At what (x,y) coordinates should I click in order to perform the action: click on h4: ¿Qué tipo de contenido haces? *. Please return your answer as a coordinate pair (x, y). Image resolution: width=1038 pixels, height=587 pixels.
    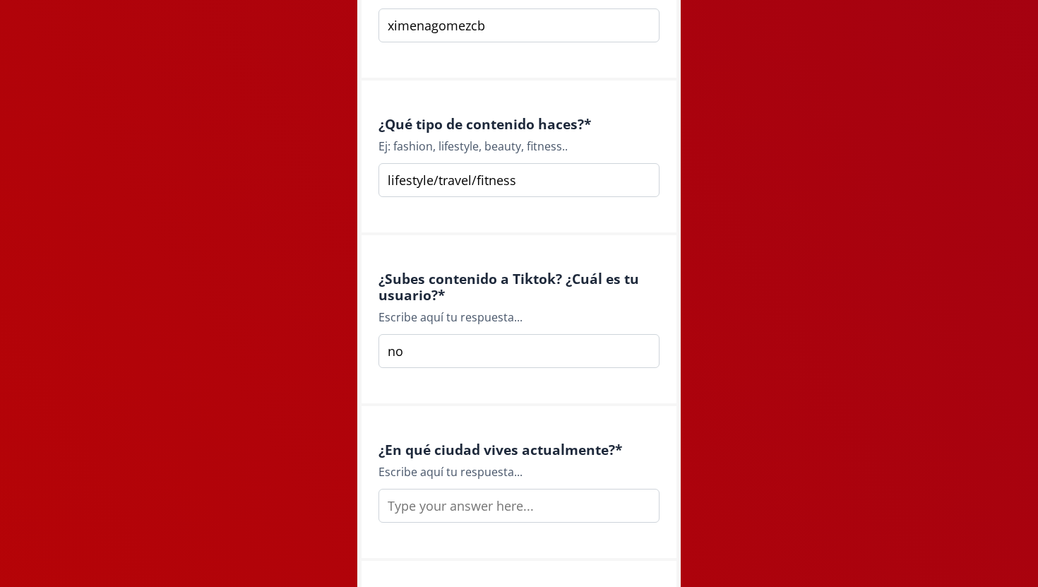
    Looking at the image, I should click on (519, 124).